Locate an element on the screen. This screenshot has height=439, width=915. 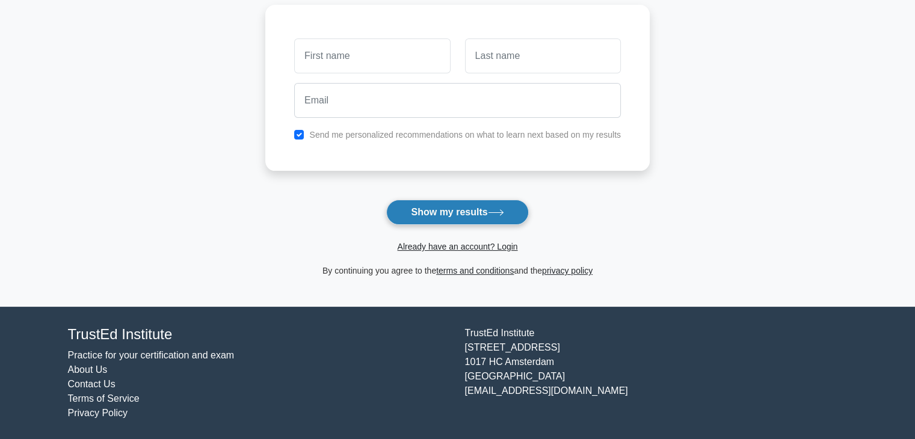
input: Last name is located at coordinates (543, 56).